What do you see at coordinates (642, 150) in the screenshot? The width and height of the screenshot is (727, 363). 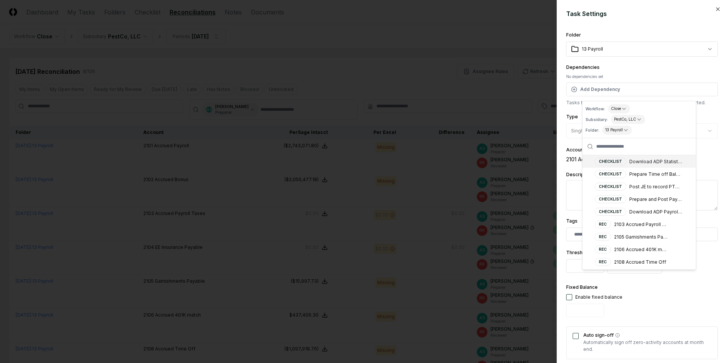 I see `div: Account` at bounding box center [642, 150].